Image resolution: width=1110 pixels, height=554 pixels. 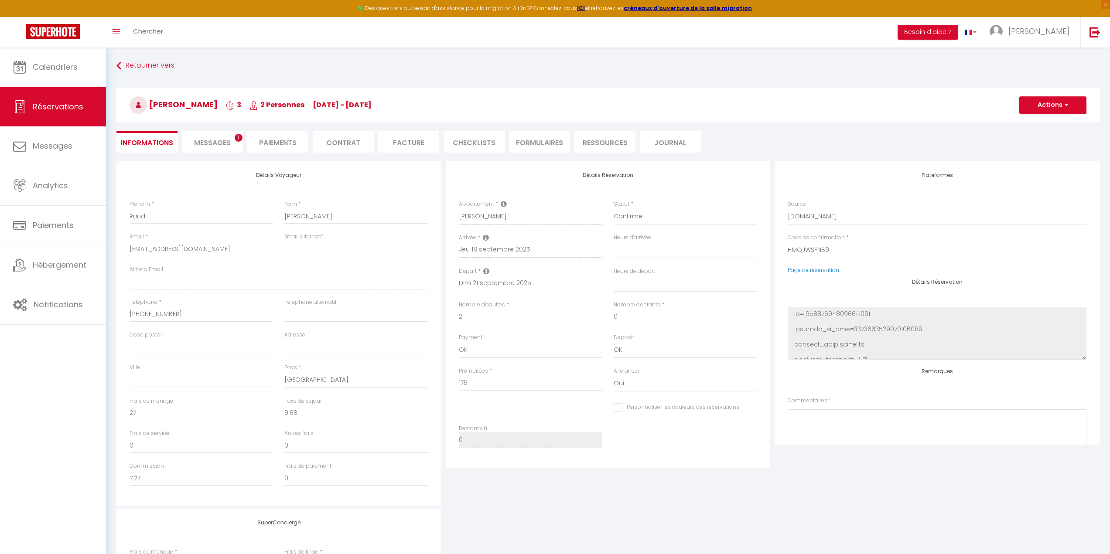 I want to click on span: Calendriers, so click(x=55, y=67).